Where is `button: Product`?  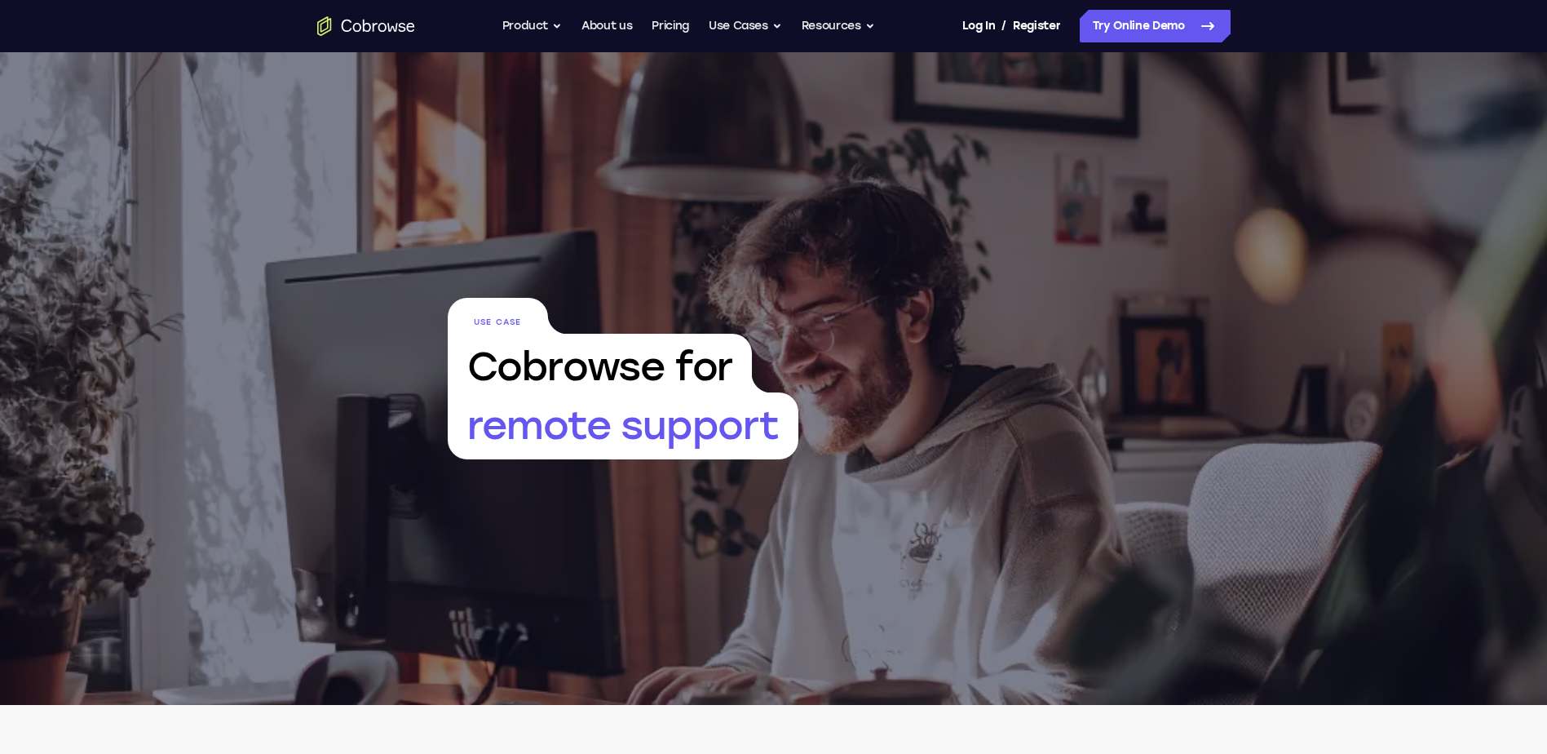 button: Product is located at coordinates (533, 26).